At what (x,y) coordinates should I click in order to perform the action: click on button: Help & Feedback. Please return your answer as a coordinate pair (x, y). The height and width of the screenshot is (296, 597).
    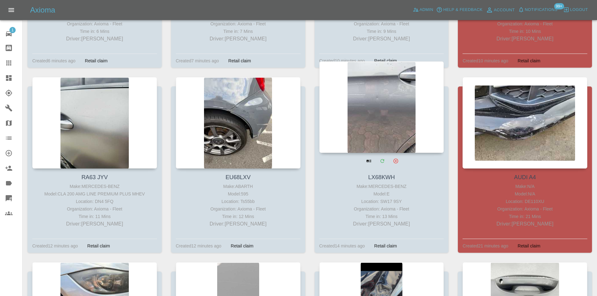
    Looking at the image, I should click on (459, 10).